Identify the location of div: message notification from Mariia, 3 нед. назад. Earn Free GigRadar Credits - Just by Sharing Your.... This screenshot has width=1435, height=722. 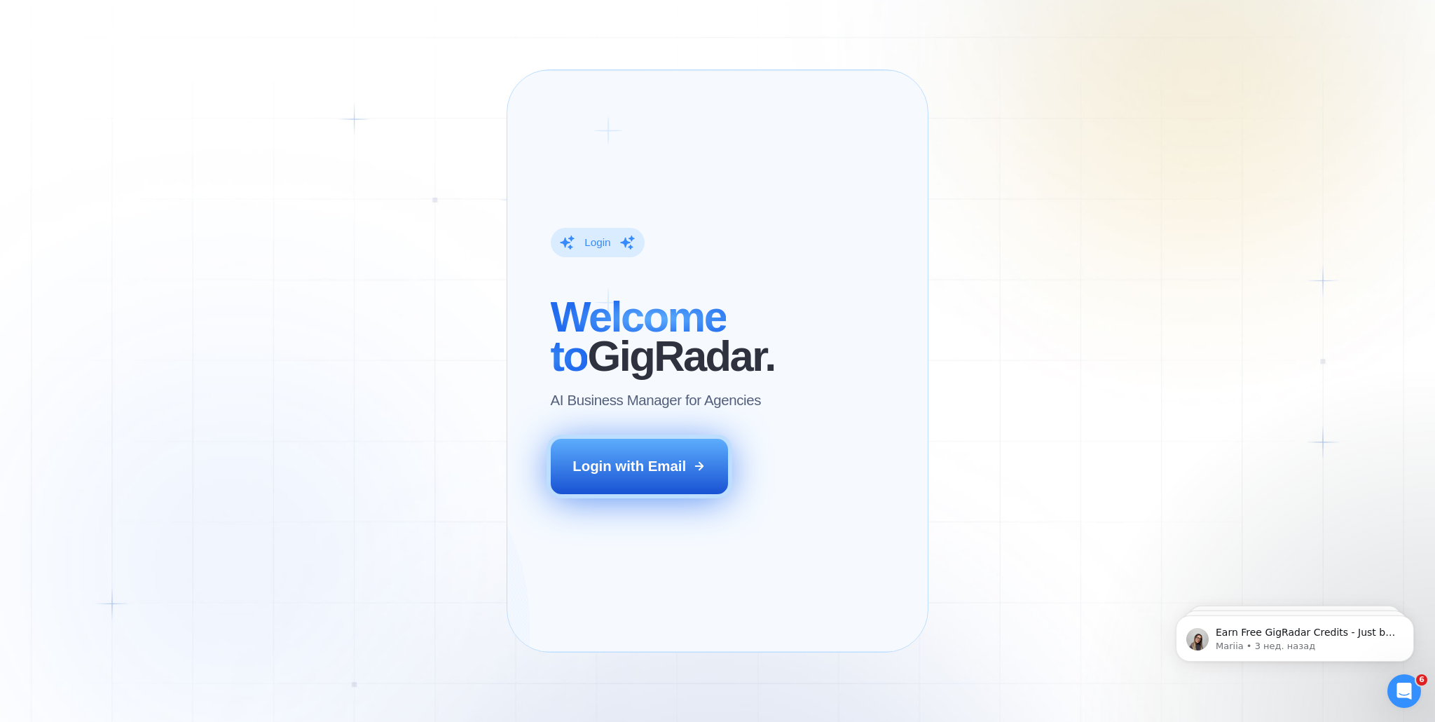
(140, 53).